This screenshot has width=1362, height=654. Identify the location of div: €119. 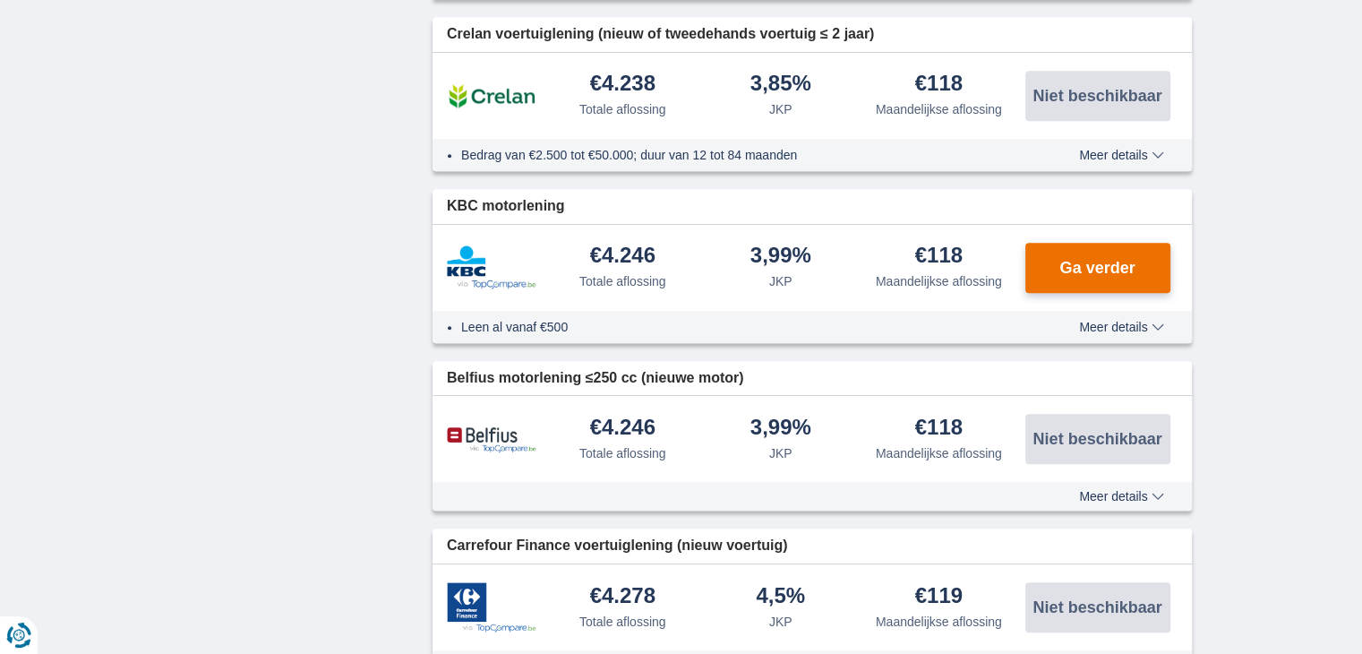
(938, 596).